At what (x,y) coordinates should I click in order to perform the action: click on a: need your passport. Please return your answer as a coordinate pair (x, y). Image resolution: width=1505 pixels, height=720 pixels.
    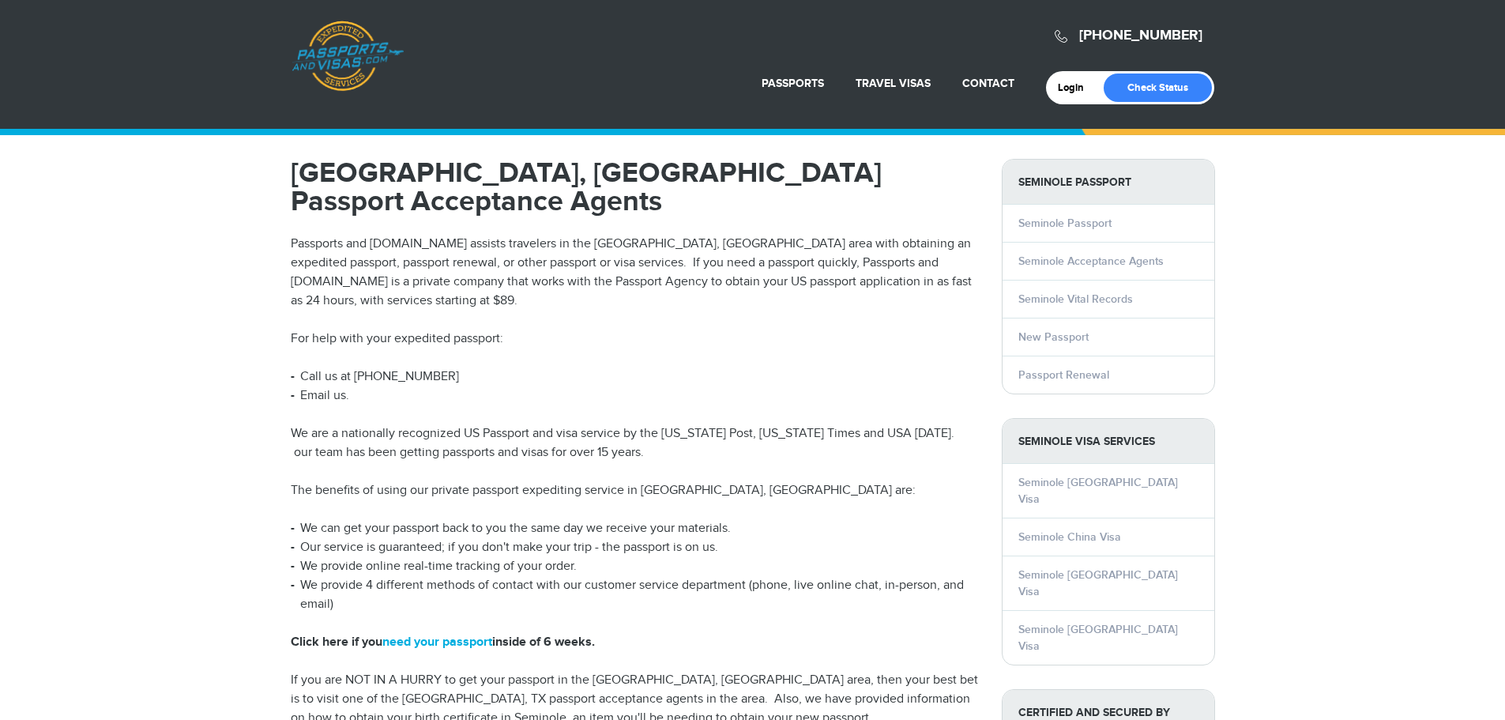
    Looking at the image, I should click on (437, 641).